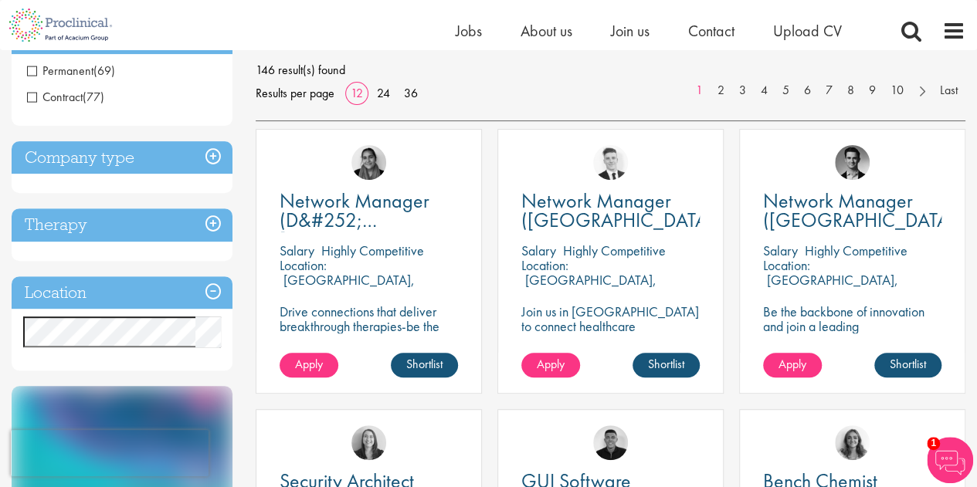  Describe the element at coordinates (933, 443) in the screenshot. I see `span: 1` at that location.